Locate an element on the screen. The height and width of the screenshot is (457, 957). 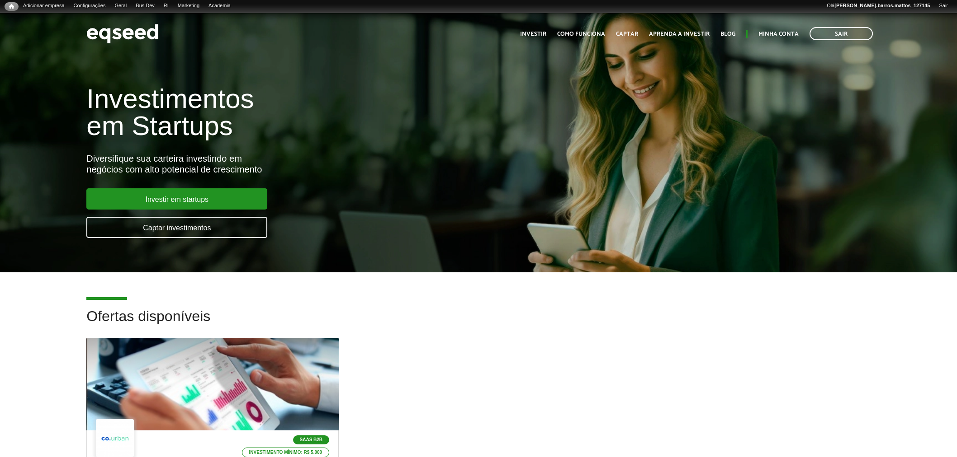
h1: Investimentos em Startups is located at coordinates (319, 113).